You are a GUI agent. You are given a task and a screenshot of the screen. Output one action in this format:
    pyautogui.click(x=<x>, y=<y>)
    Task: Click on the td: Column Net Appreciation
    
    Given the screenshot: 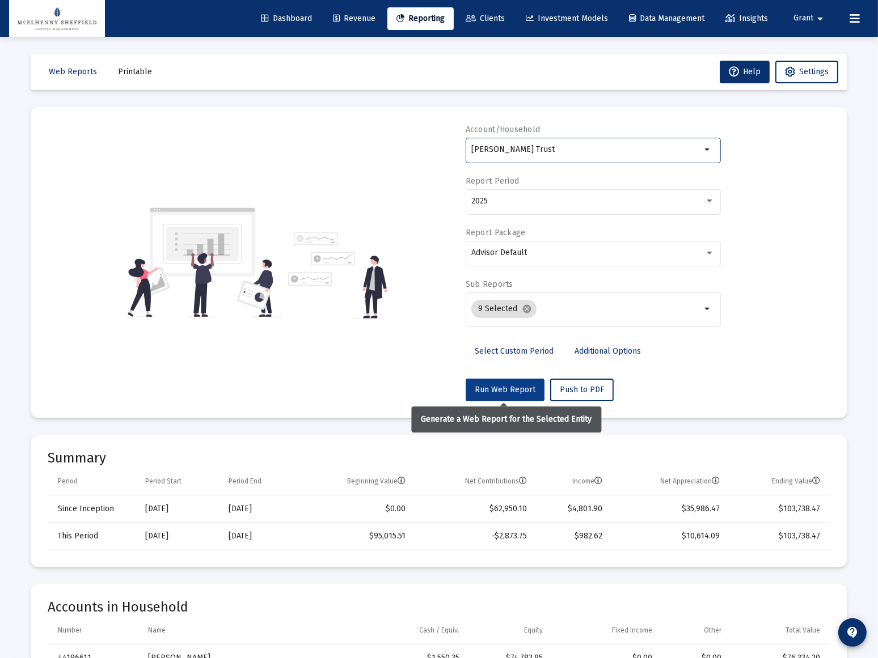 What is the action you would take?
    pyautogui.click(x=668, y=482)
    